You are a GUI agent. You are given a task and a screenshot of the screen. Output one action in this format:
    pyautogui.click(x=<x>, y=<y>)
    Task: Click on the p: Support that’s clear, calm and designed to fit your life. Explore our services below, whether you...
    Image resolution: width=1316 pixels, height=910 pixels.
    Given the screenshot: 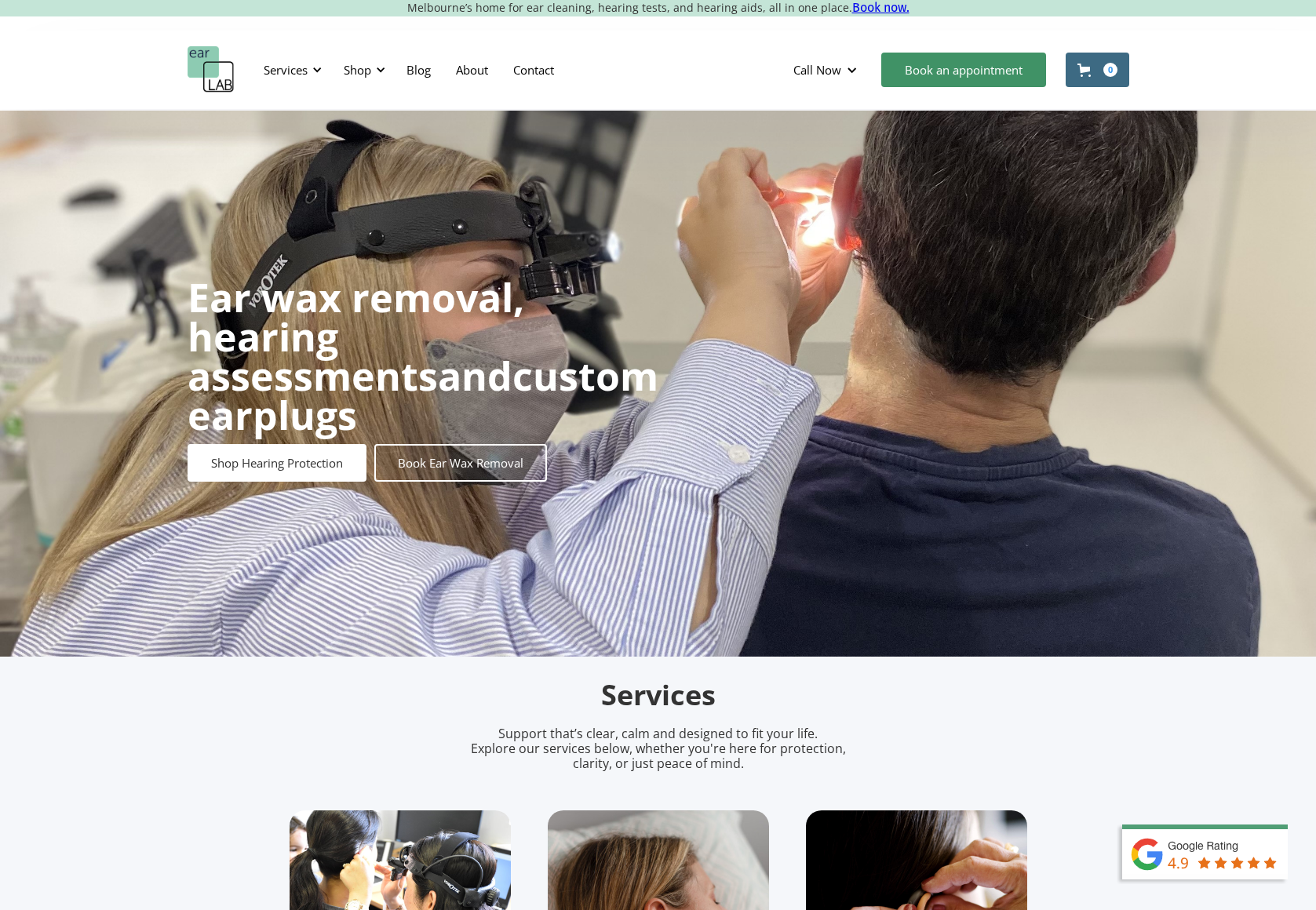 What is the action you would take?
    pyautogui.click(x=658, y=749)
    